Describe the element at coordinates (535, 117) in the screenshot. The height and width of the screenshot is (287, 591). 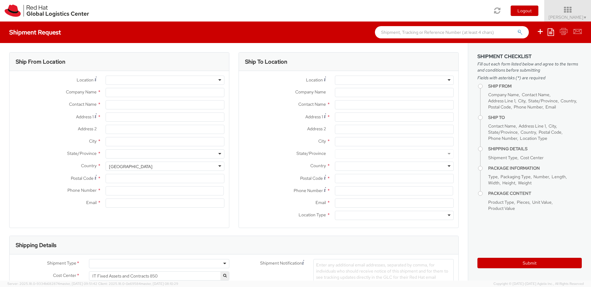
I see `h4: Ship To` at that location.